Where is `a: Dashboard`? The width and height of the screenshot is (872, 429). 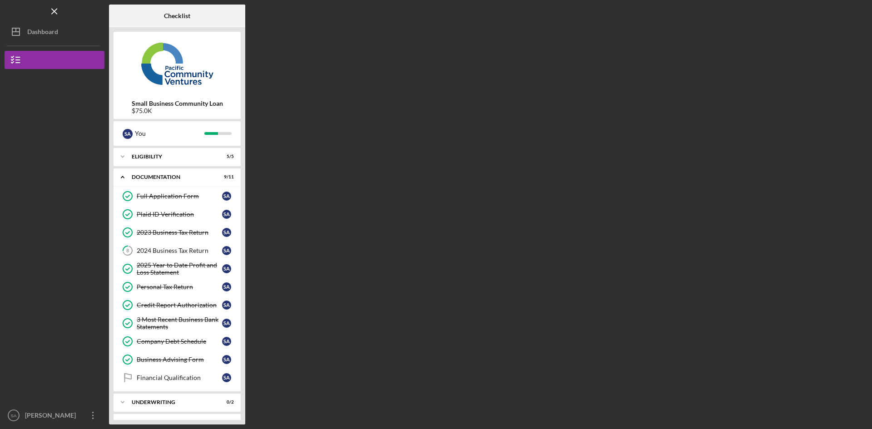 a: Dashboard is located at coordinates (54, 32).